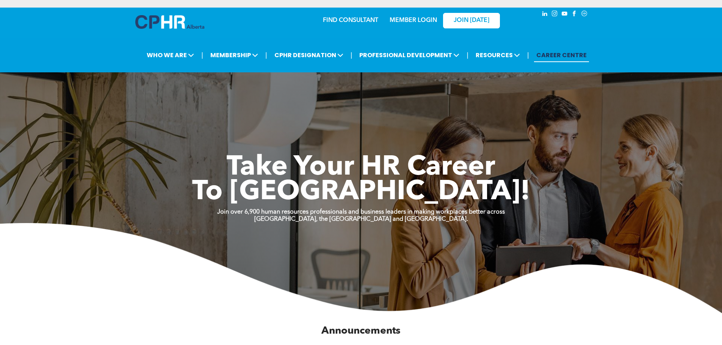 The image size is (722, 345). I want to click on a: Social network, so click(585, 14).